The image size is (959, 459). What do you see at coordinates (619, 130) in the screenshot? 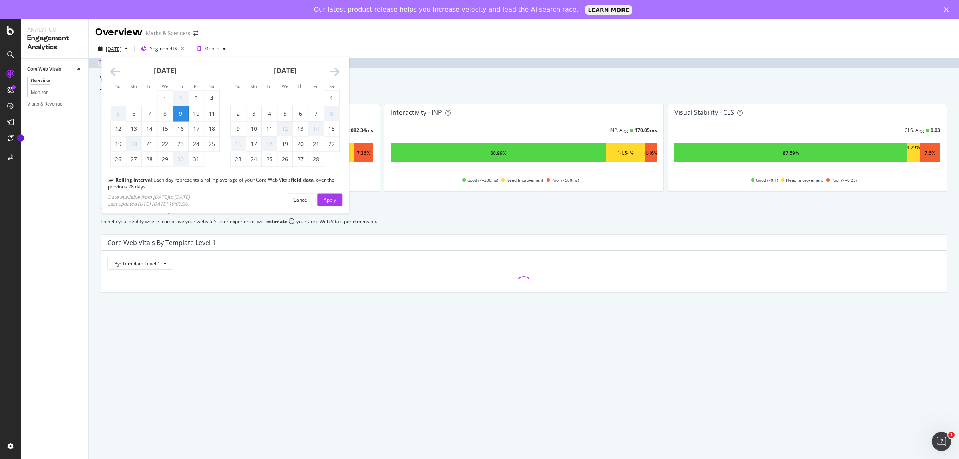
I see `div: INP: Agg` at bounding box center [619, 130].